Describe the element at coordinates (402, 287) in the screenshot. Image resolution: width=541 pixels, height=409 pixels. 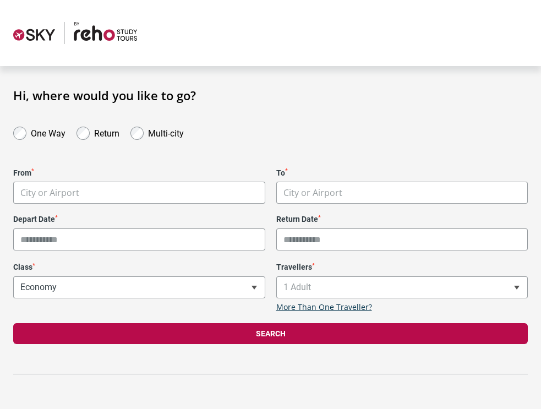
I see `span: 1 Adult` at that location.